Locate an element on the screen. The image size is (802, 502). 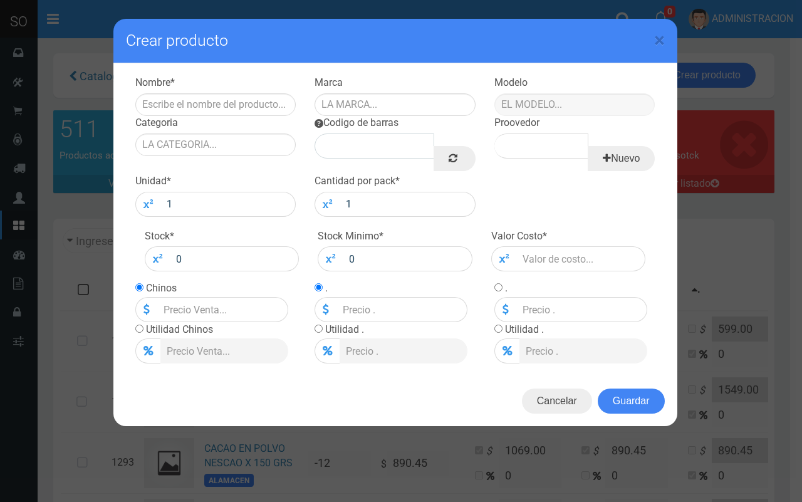
label: Stock Minimo is located at coordinates (350, 236).